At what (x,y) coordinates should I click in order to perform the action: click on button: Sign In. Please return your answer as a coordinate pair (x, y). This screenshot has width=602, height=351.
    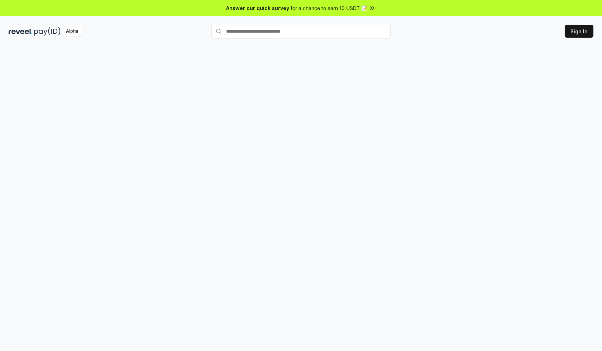
    Looking at the image, I should click on (579, 31).